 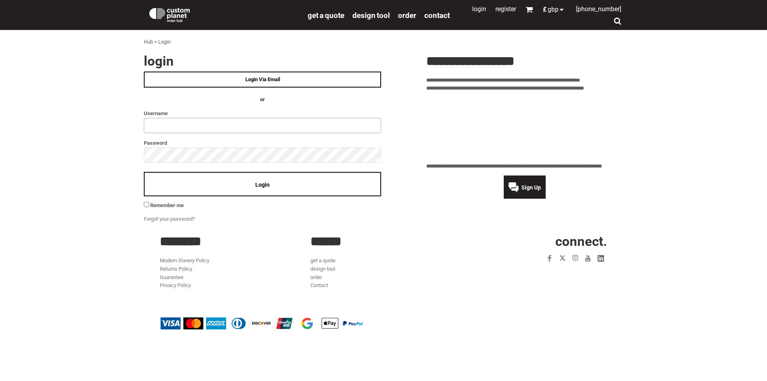 What do you see at coordinates (307, 323) in the screenshot?
I see `img: Google Pay` at bounding box center [307, 323].